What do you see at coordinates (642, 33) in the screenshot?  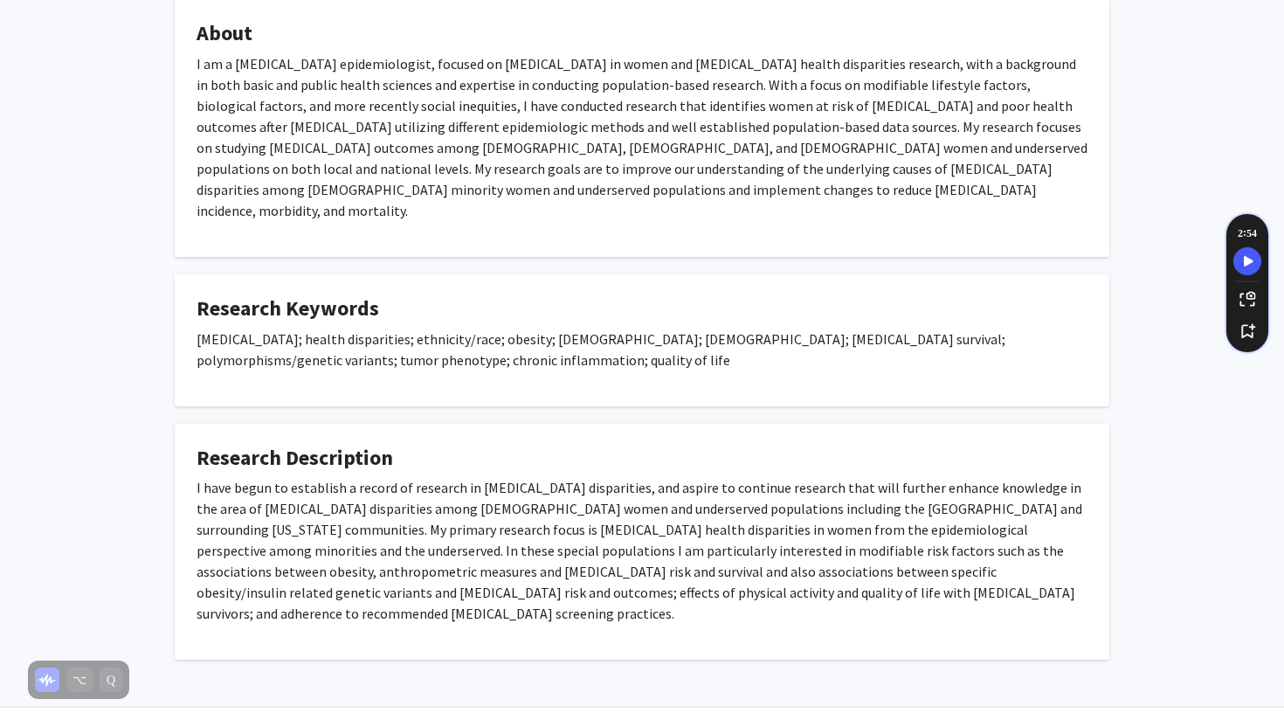 I see `h4: About` at bounding box center [642, 33].